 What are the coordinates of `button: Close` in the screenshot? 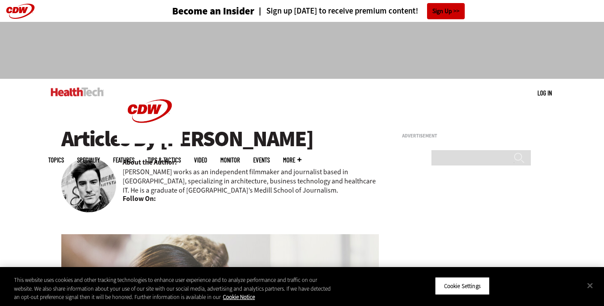 It's located at (590, 286).